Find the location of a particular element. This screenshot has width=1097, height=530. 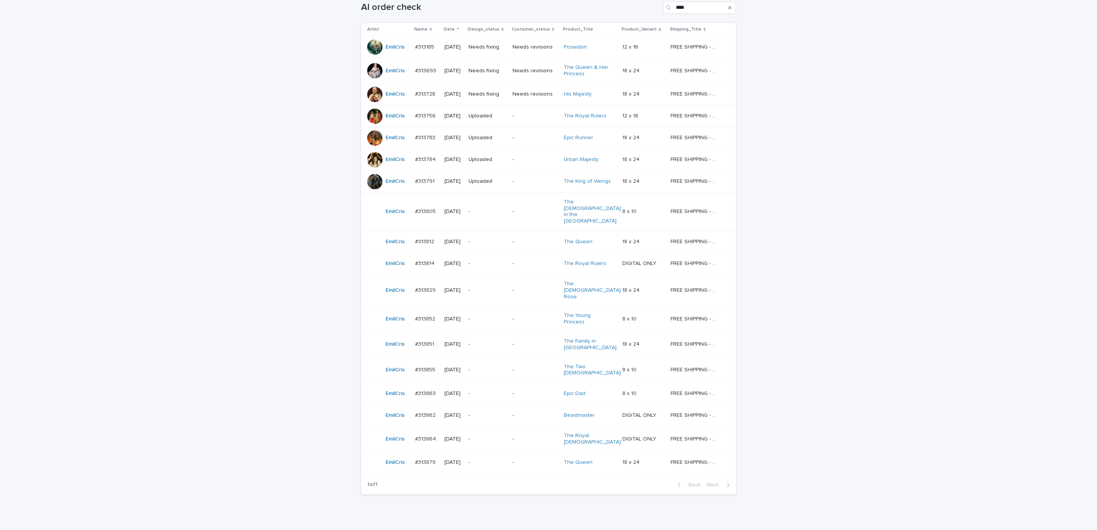

p: Product_Variant is located at coordinates (639, 29).